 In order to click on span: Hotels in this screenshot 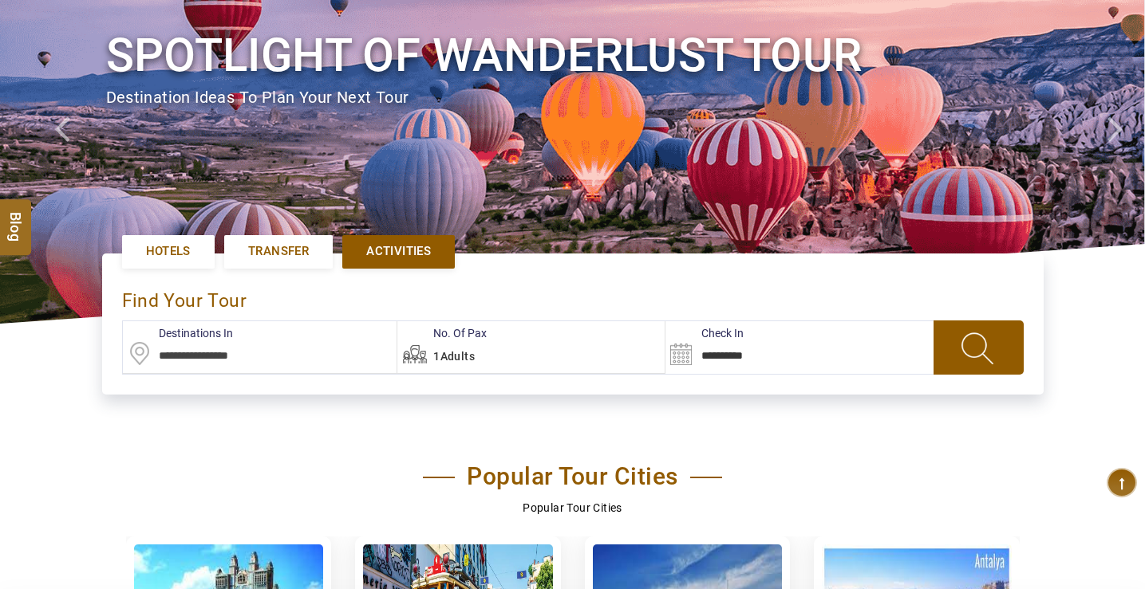, I will do `click(168, 251)`.